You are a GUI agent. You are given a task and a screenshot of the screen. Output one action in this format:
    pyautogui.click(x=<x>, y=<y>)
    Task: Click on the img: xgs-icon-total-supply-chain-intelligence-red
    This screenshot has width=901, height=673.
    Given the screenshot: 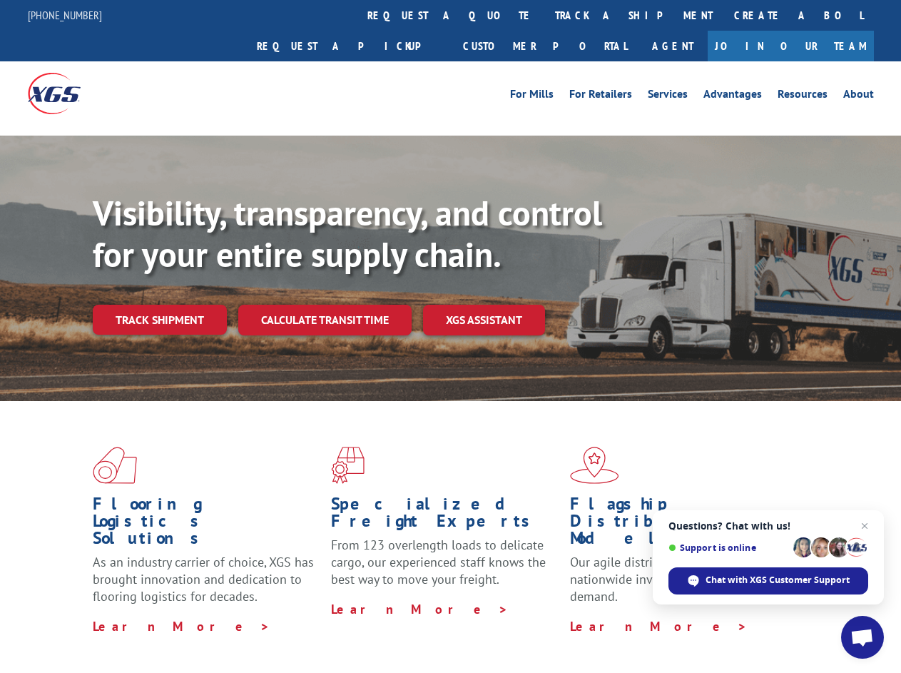 What is the action you would take?
    pyautogui.click(x=115, y=465)
    